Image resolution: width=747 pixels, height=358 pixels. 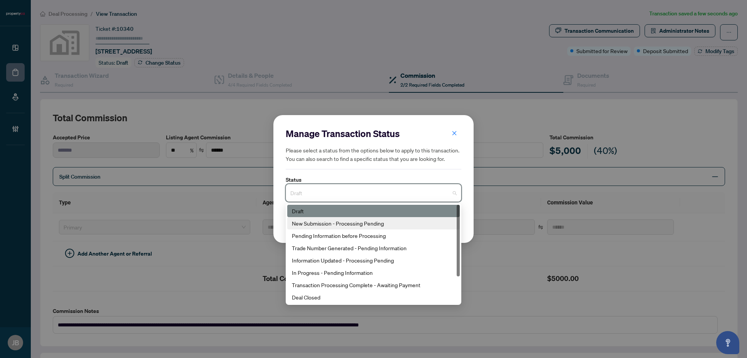 What do you see at coordinates (374, 260) in the screenshot?
I see `div: Information Updated - Processing Pending` at bounding box center [374, 260].